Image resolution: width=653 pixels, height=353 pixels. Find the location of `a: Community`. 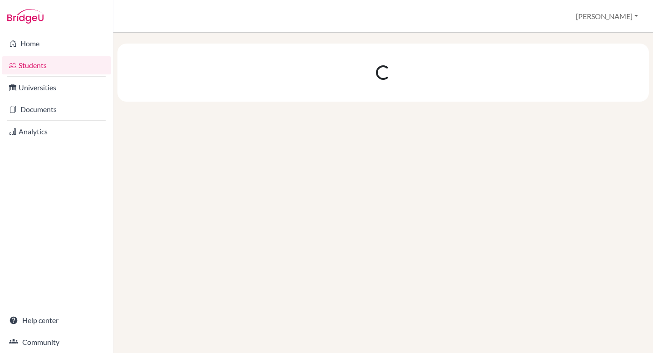

a: Community is located at coordinates (56, 342).